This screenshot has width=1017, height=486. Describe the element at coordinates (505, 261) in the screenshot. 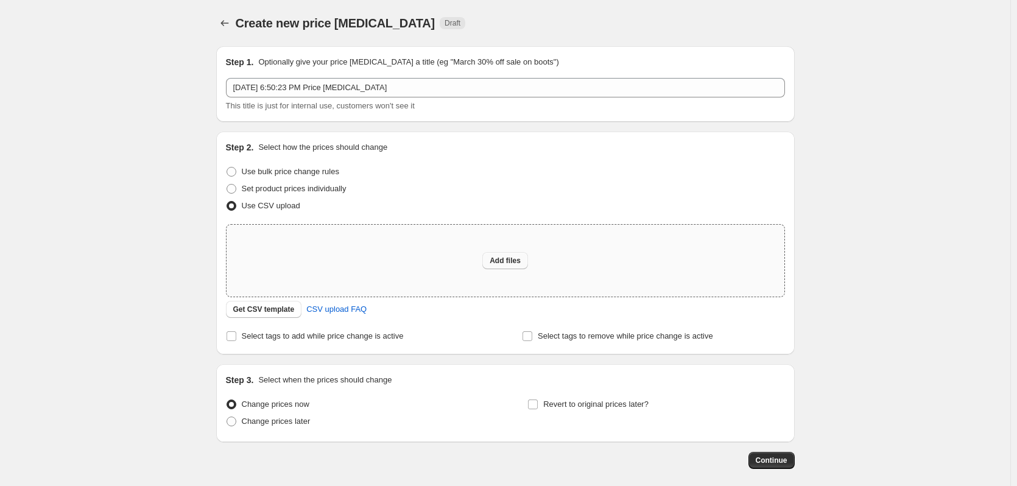

I see `button: Add files` at that location.